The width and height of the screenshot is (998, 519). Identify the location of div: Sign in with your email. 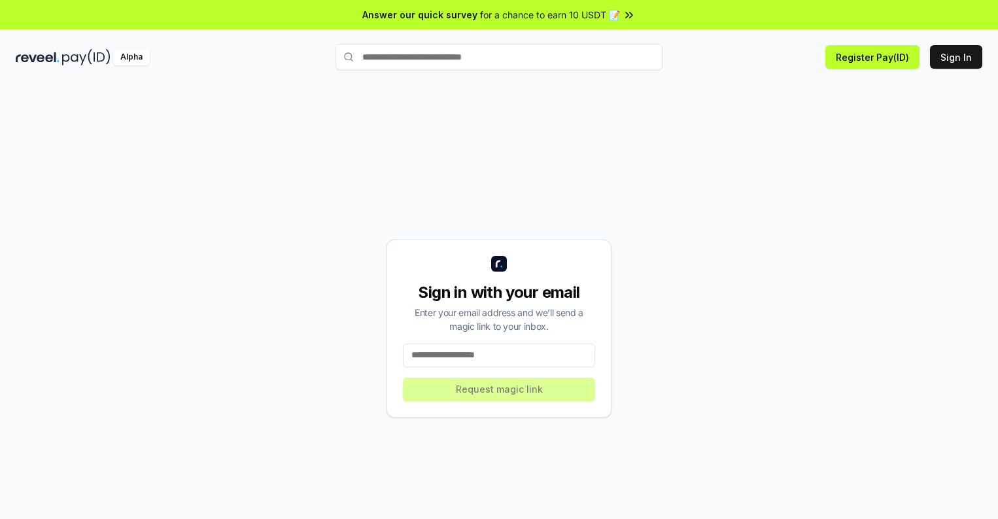
(499, 292).